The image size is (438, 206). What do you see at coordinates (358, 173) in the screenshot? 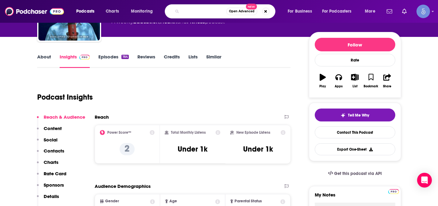
I see `span: Get this podcast via API` at bounding box center [358, 173].